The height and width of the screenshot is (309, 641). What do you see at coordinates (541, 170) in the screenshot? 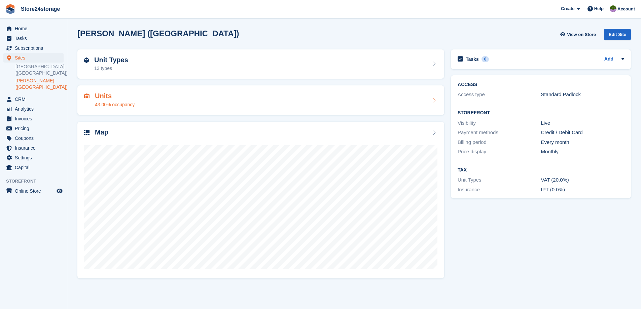
I see `h2: Tax` at bounding box center [541, 170].